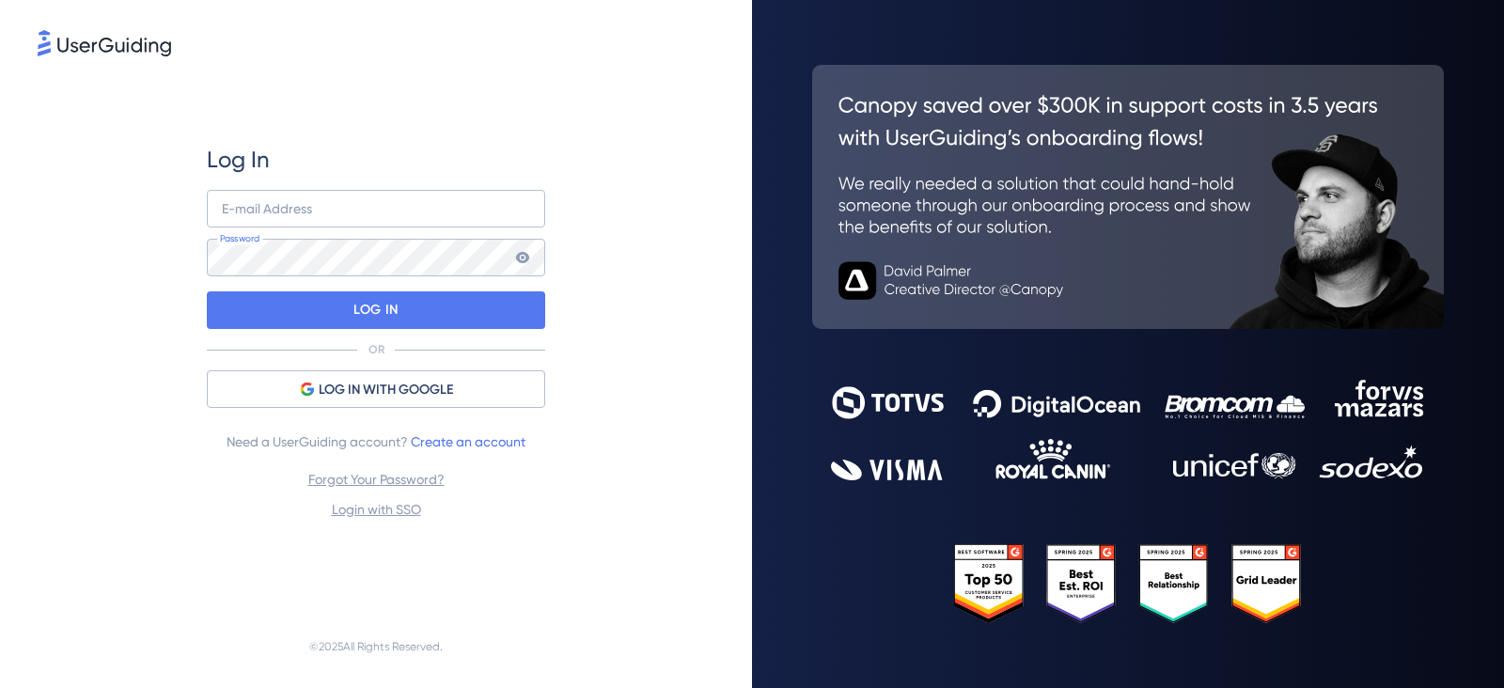  Describe the element at coordinates (238, 160) in the screenshot. I see `span: Log In` at that location.